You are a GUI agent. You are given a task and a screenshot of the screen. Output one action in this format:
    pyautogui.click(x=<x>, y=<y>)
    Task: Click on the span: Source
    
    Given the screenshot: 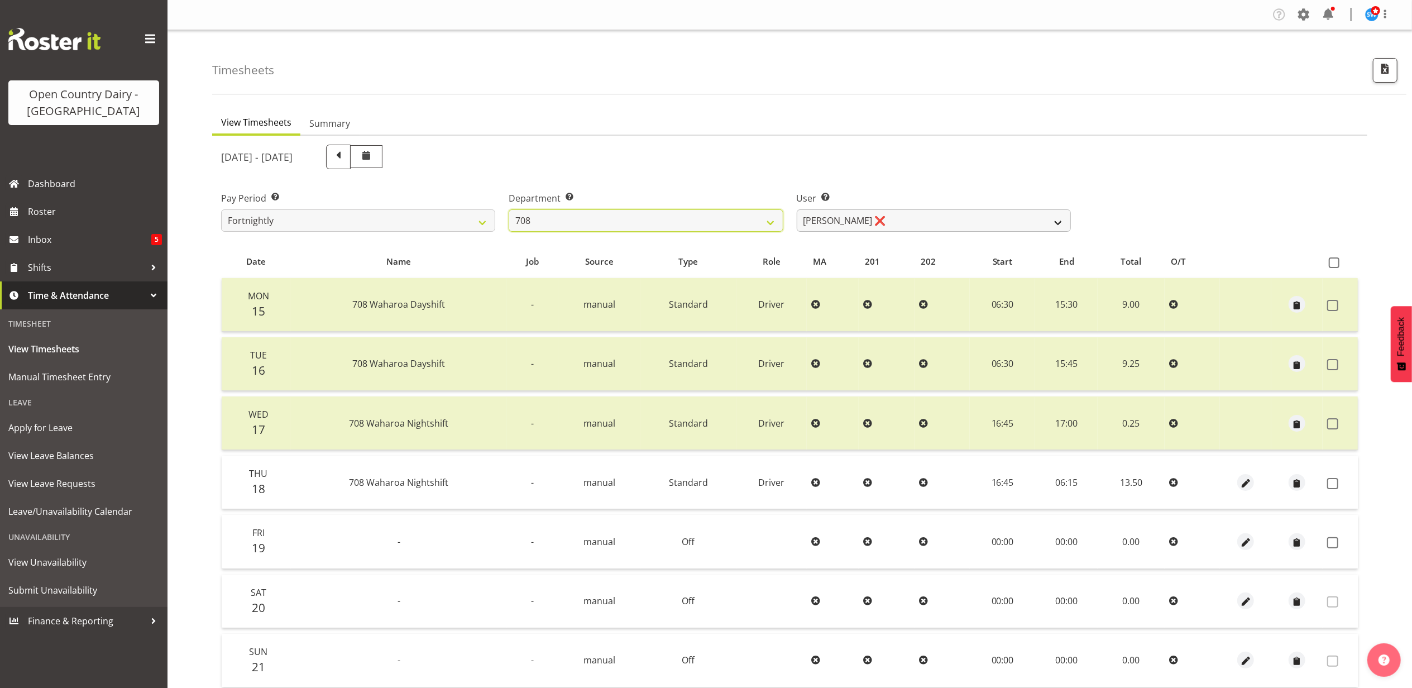 What is the action you would take?
    pyautogui.click(x=599, y=261)
    